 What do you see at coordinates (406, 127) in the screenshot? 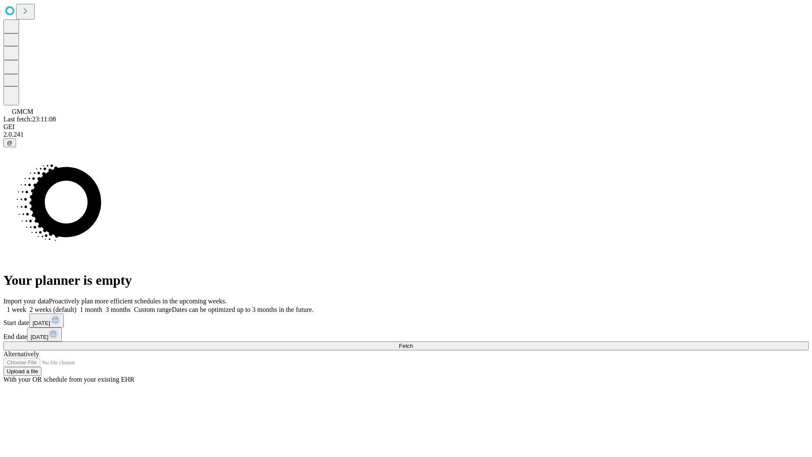
I see `div: GEI` at bounding box center [406, 127].